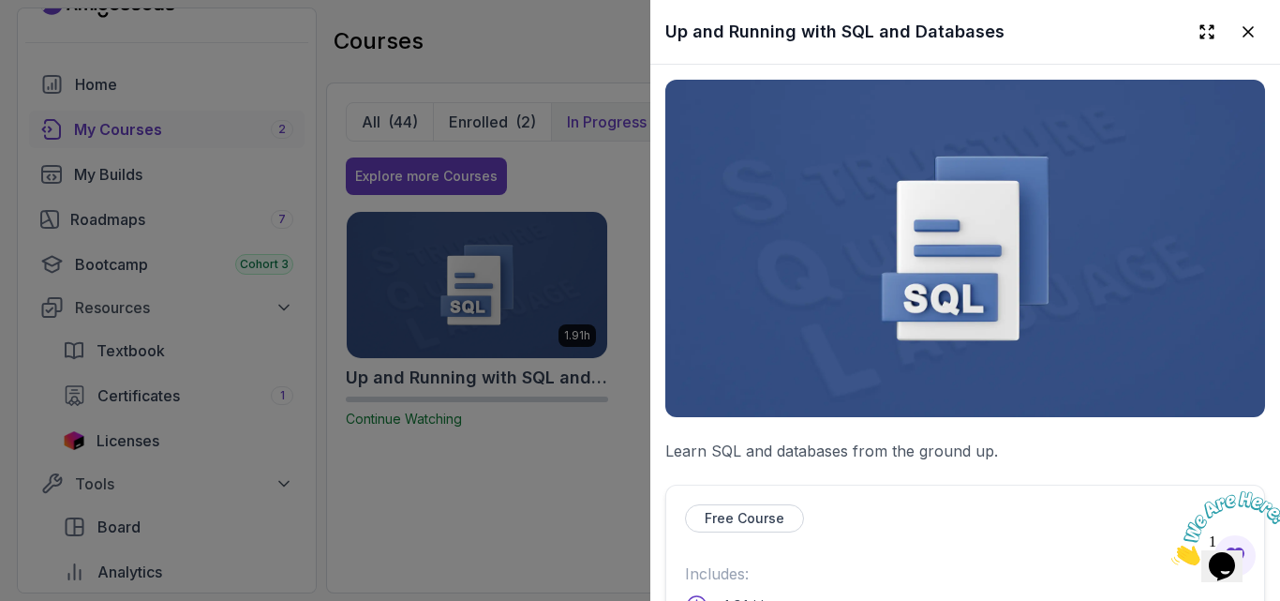 This screenshot has height=601, width=1280. What do you see at coordinates (58, 44) in the screenshot?
I see `div: CloseChat attention grabber` at bounding box center [58, 44].